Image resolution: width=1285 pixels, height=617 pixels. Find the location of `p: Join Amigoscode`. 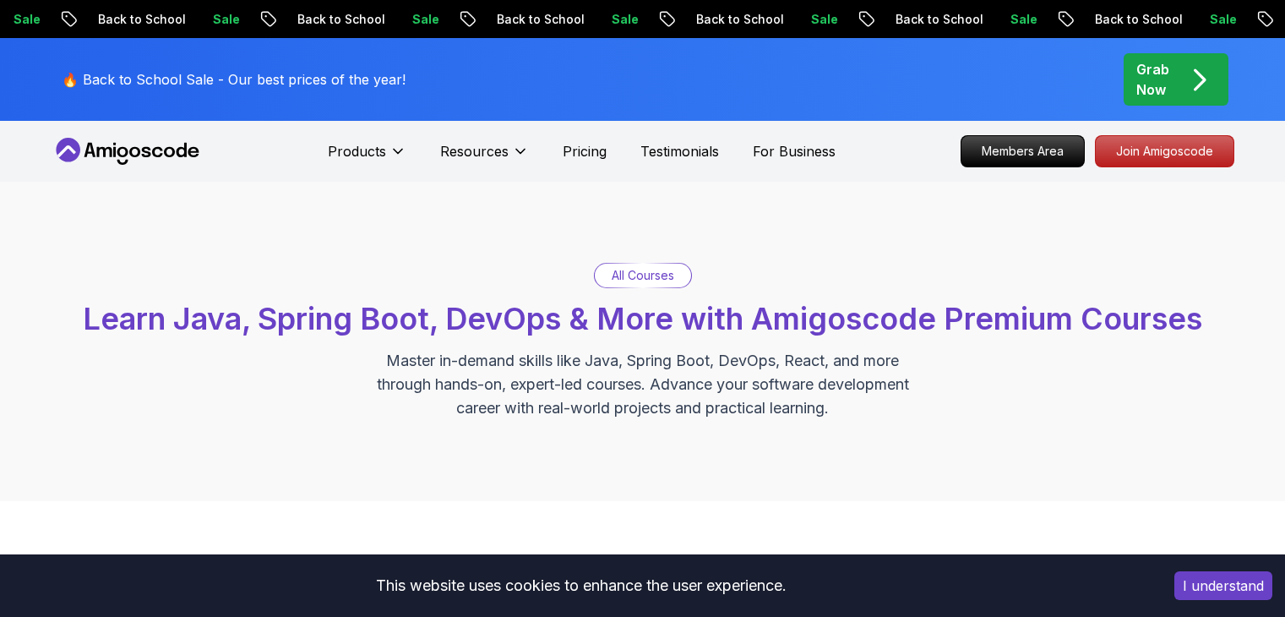

p: Join Amigoscode is located at coordinates (1164, 151).